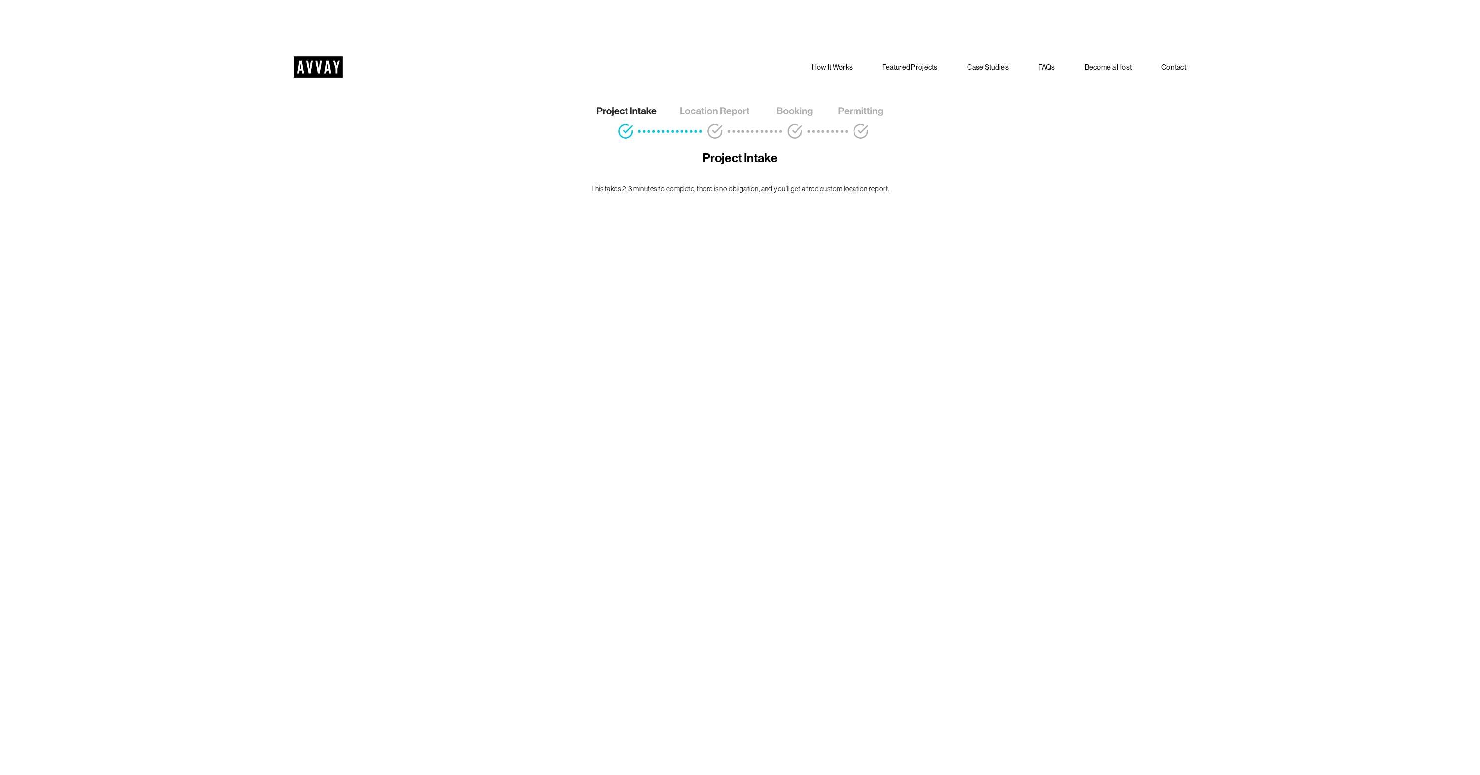 The width and height of the screenshot is (1480, 775). What do you see at coordinates (1047, 67) in the screenshot?
I see `a: FAQs` at bounding box center [1047, 67].